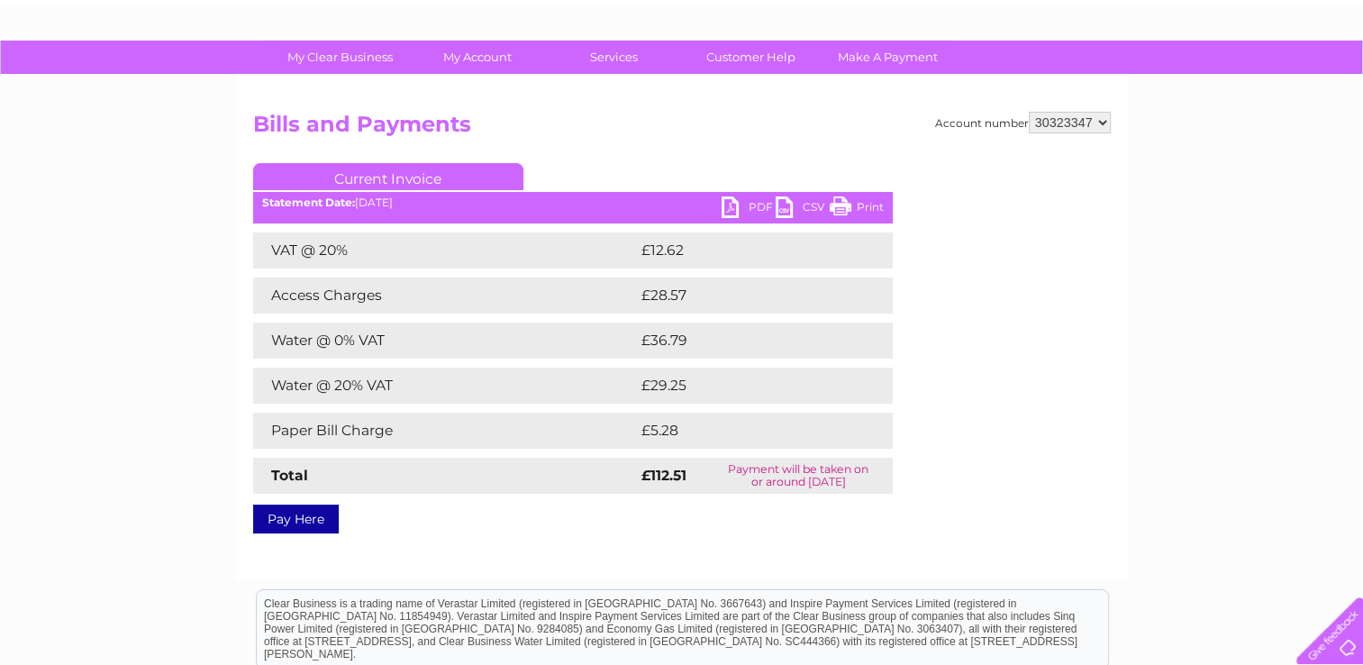  What do you see at coordinates (94, 74) in the screenshot?
I see `img: logo.png` at bounding box center [94, 74].